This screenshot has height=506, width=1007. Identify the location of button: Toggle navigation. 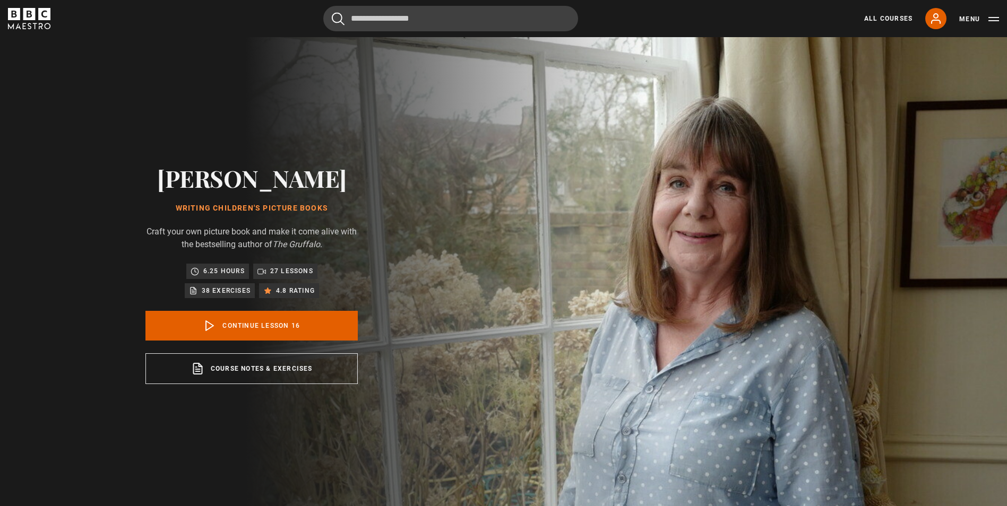
(979, 19).